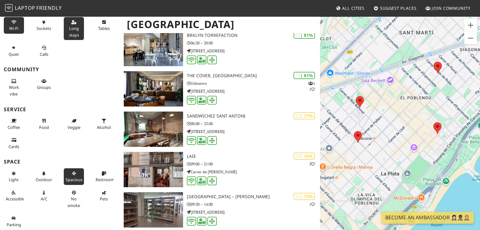  I want to click on p: Unknown, so click(253, 83).